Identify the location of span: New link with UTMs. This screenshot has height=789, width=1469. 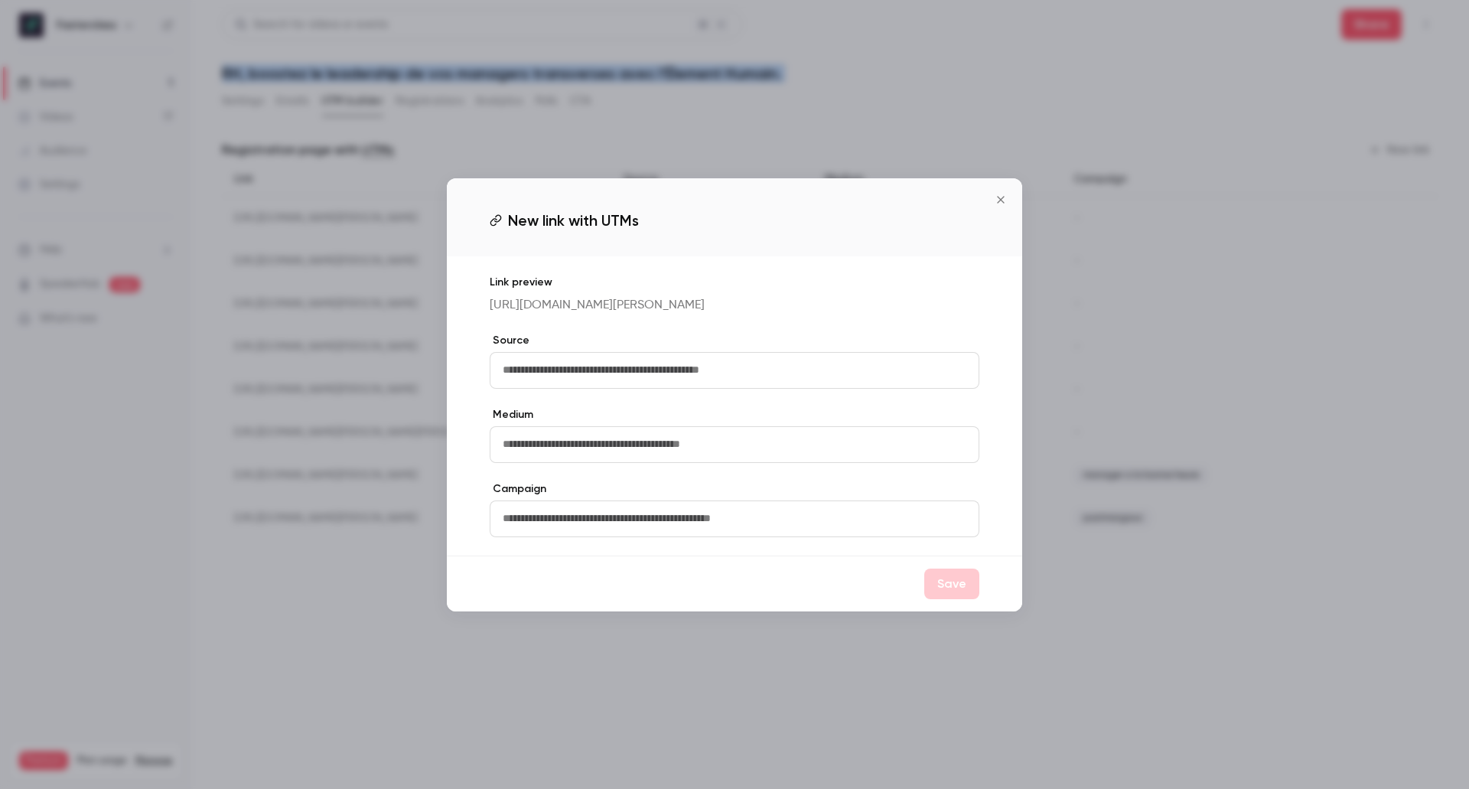
(573, 220).